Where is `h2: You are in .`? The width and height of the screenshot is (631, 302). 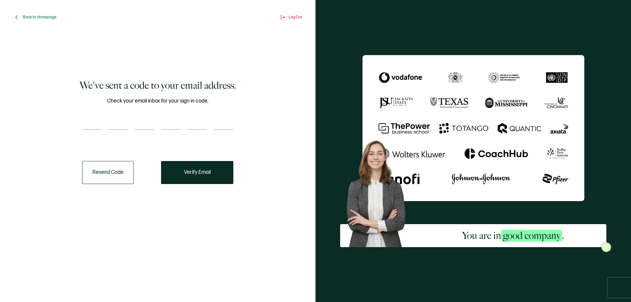
h2: You are in . is located at coordinates (513, 236).